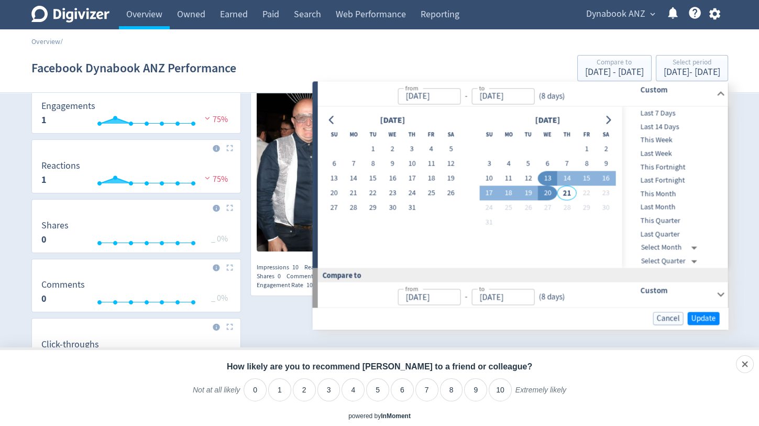 The width and height of the screenshot is (759, 426). I want to click on span: Last Fortnight, so click(674, 181).